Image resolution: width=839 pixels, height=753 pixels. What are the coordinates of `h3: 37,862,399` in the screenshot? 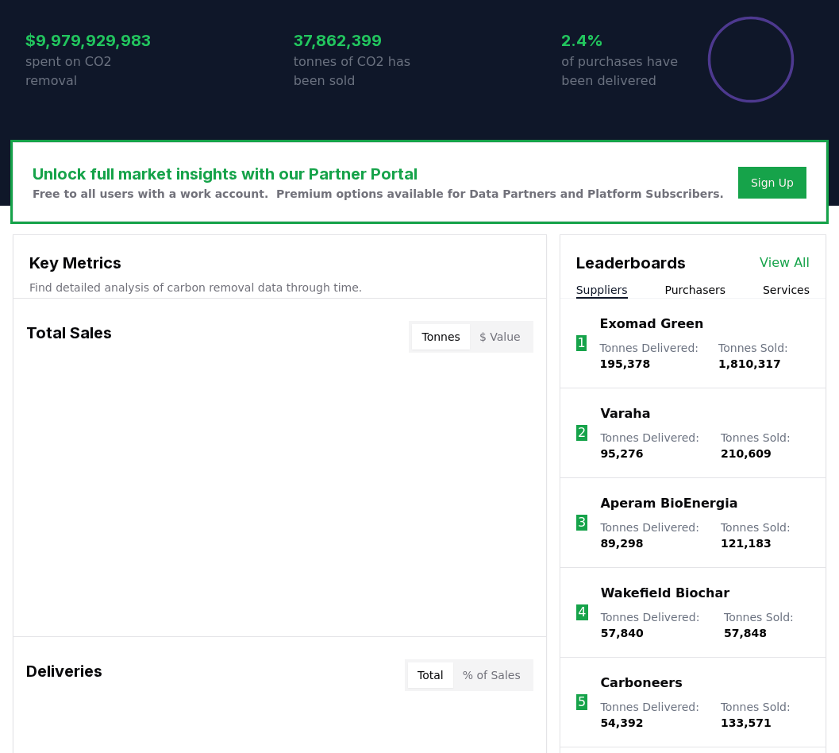 It's located at (357, 40).